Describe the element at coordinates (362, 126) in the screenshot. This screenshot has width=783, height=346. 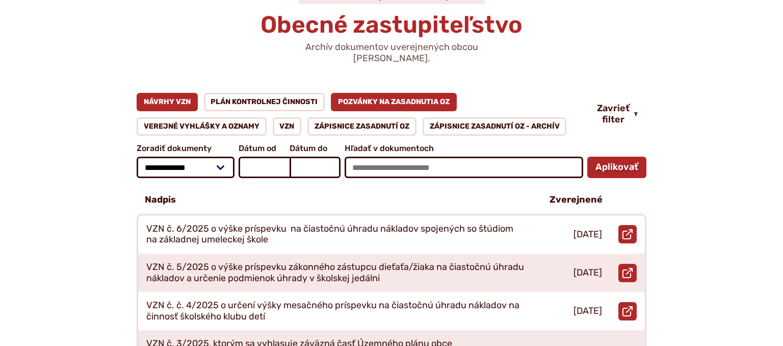
I see `a: Zápisnice zasadnutí OZ` at that location.